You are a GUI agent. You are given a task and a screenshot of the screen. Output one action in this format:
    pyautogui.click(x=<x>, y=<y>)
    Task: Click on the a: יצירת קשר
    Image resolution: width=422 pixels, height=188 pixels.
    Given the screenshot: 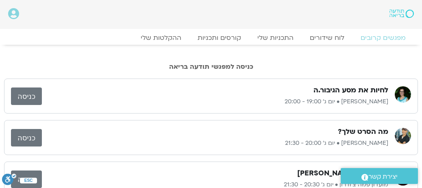 What is the action you would take?
    pyautogui.click(x=379, y=176)
    